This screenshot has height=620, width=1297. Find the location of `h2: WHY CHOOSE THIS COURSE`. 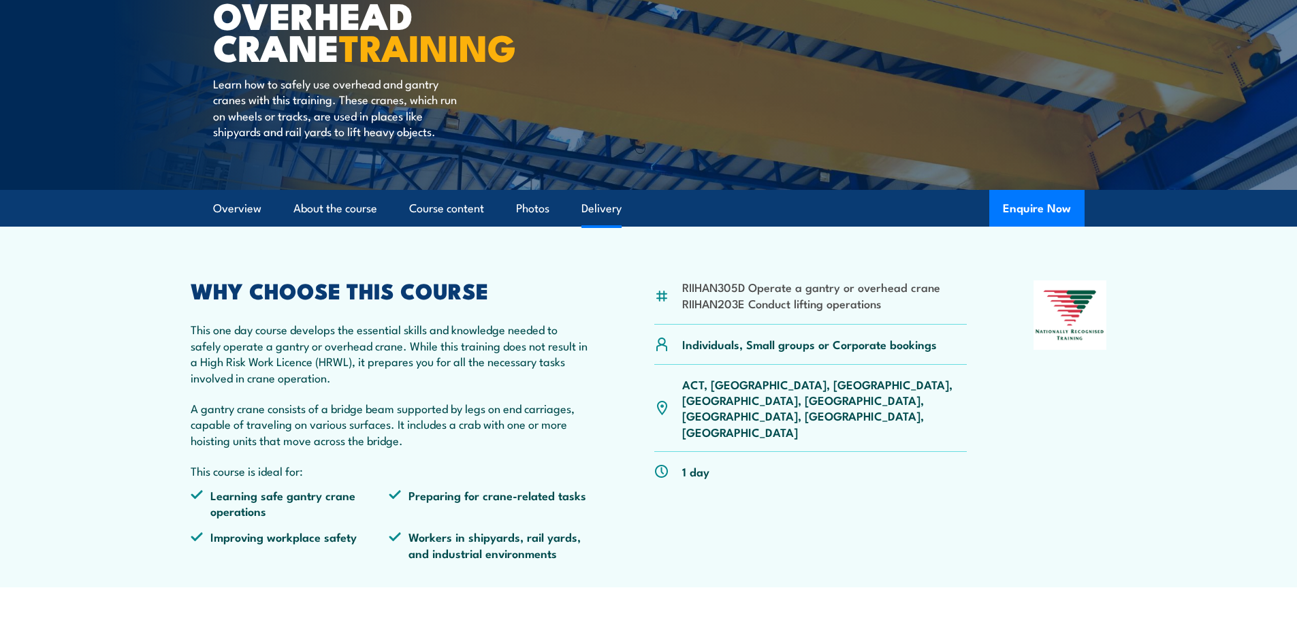

h2: WHY CHOOSE THIS COURSE is located at coordinates (389, 290).